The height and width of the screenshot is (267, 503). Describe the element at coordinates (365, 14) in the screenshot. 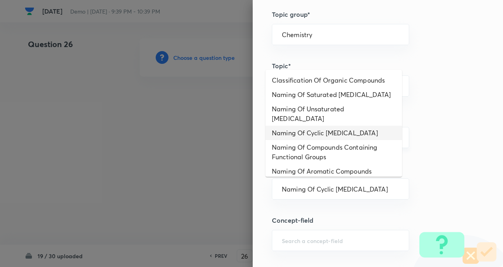

I see `h5: Topic group*` at that location.